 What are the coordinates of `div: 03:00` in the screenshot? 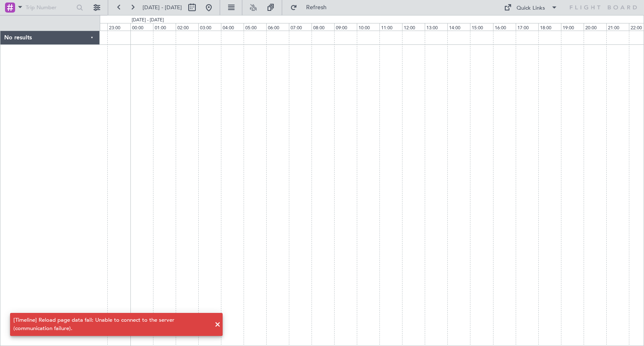 It's located at (209, 27).